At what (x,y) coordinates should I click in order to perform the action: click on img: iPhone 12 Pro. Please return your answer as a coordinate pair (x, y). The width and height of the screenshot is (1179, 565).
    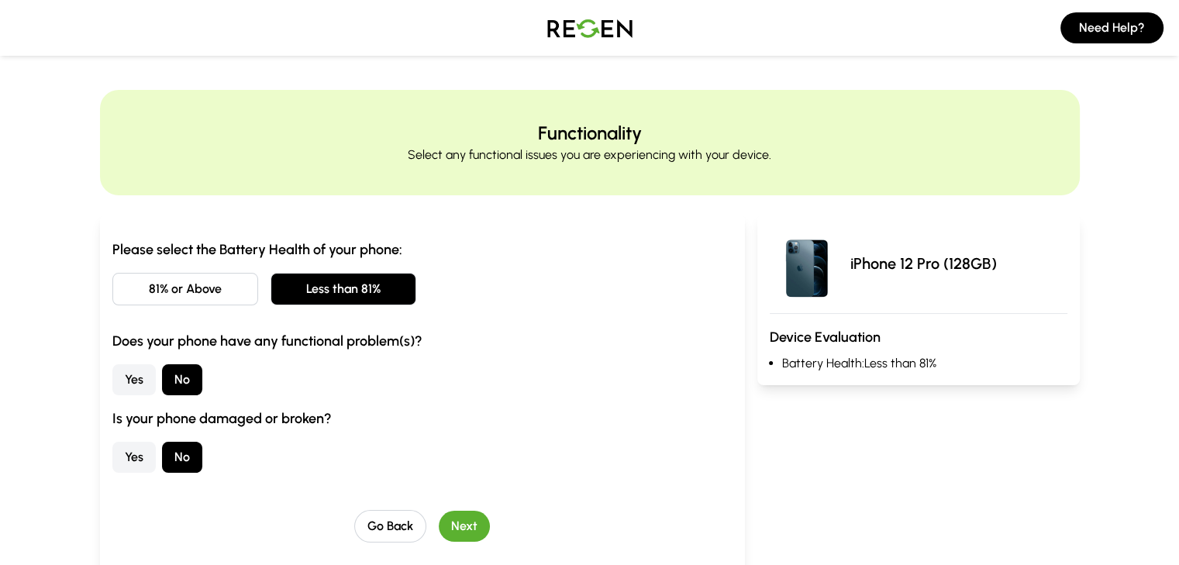
    Looking at the image, I should click on (807, 263).